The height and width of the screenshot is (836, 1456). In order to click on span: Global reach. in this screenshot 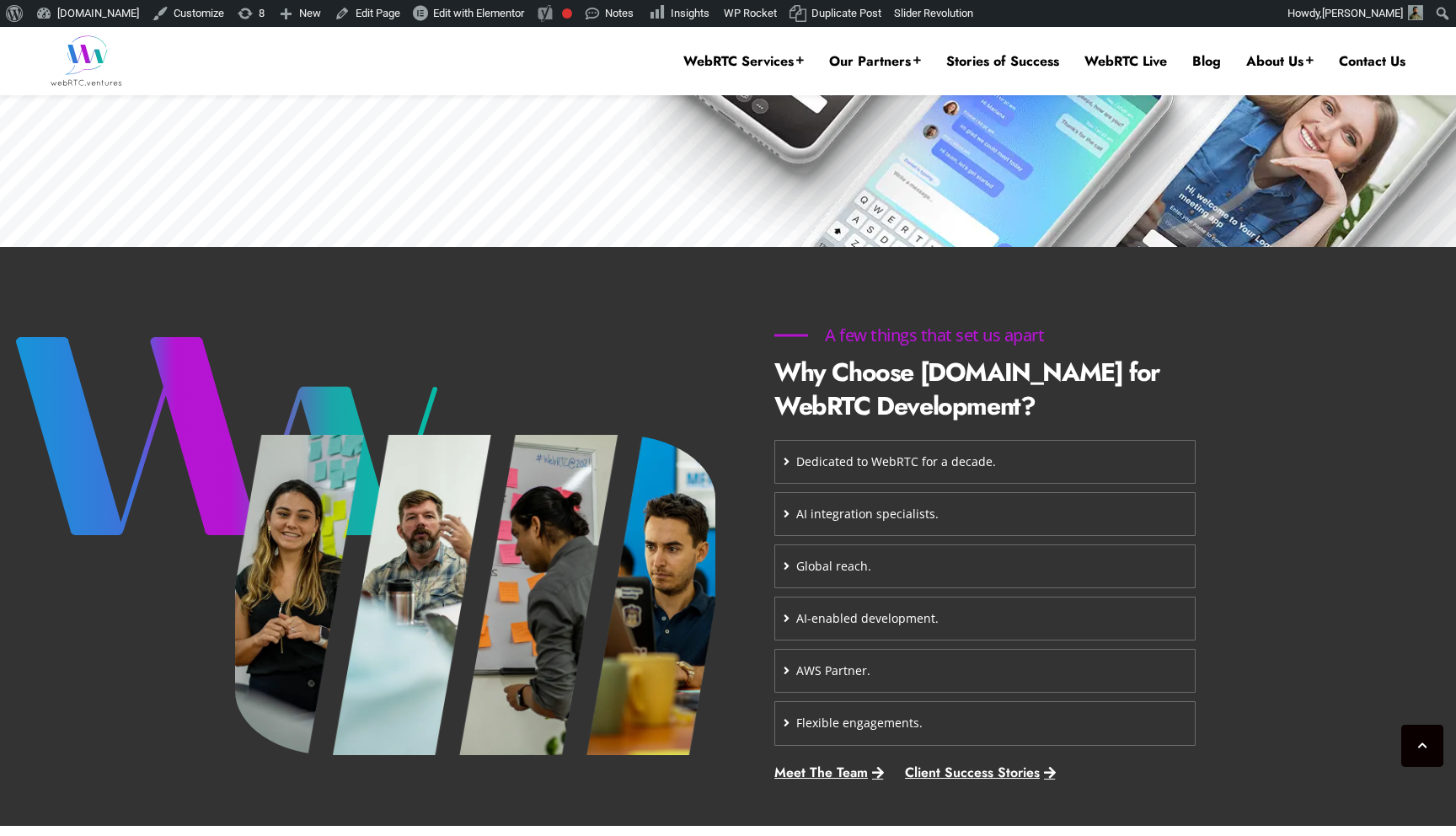, I will do `click(833, 567)`.